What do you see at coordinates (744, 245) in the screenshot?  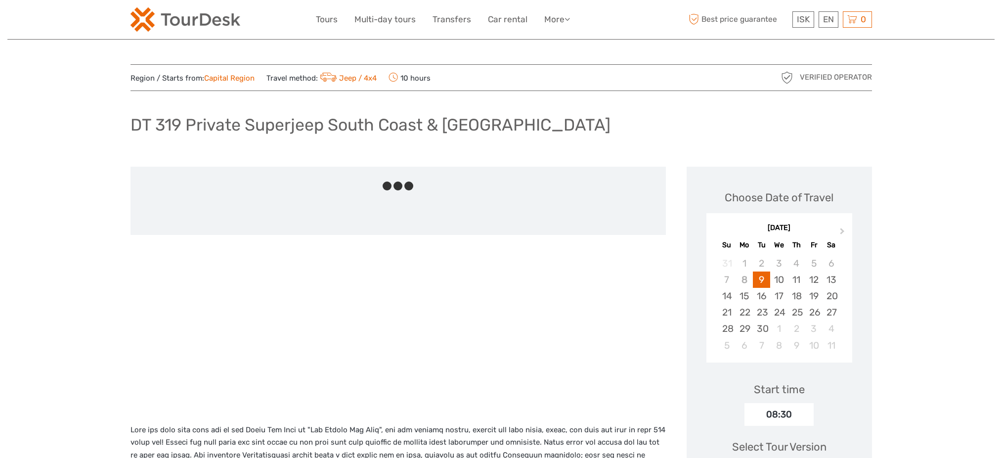 I see `div: Mo` at bounding box center [744, 245].